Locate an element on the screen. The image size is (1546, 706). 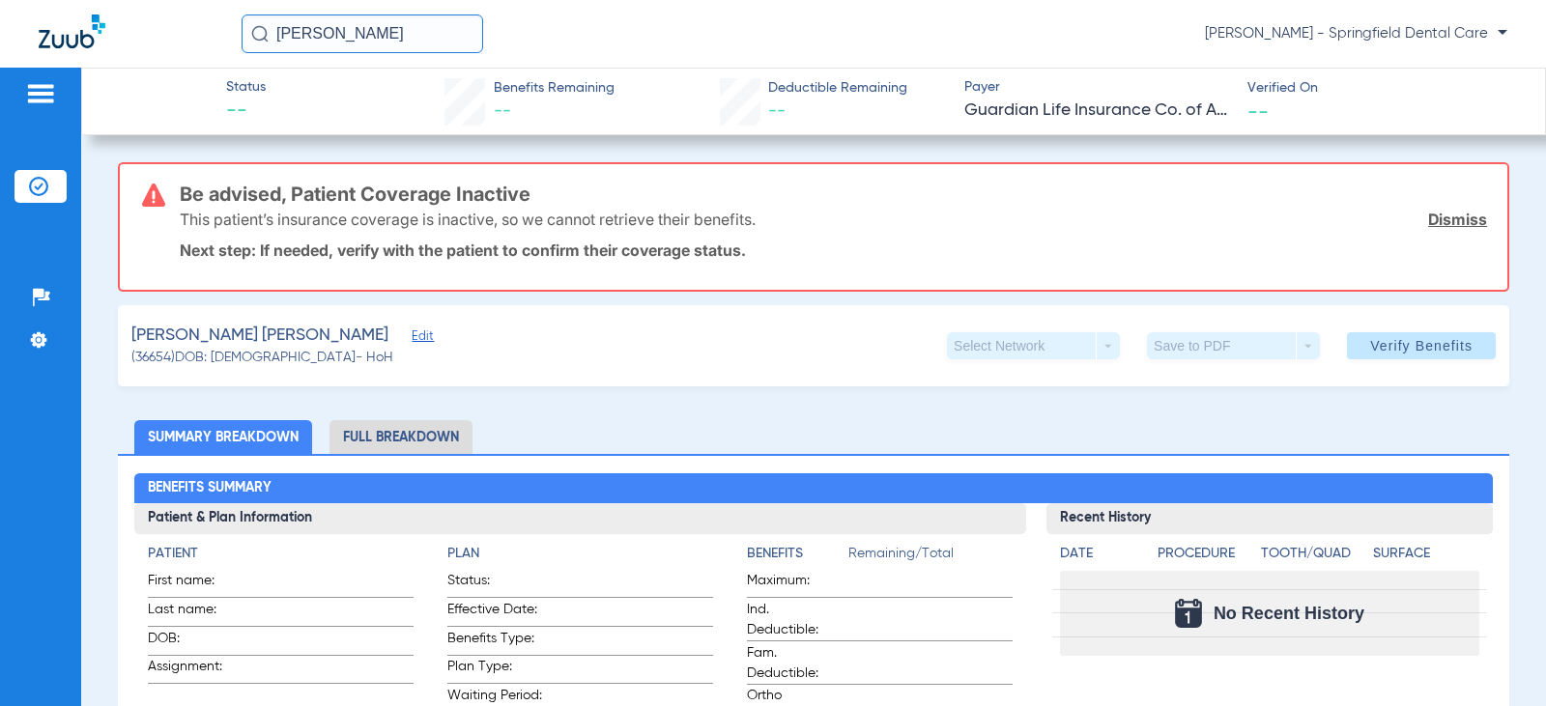
app-breakdown-title: Plan is located at coordinates (580, 554).